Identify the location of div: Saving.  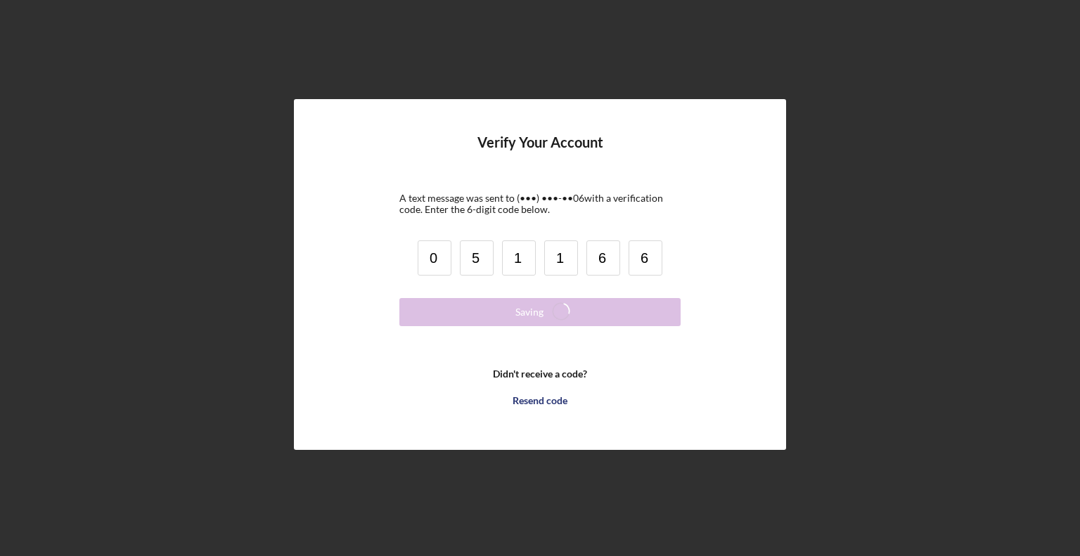
(530, 312).